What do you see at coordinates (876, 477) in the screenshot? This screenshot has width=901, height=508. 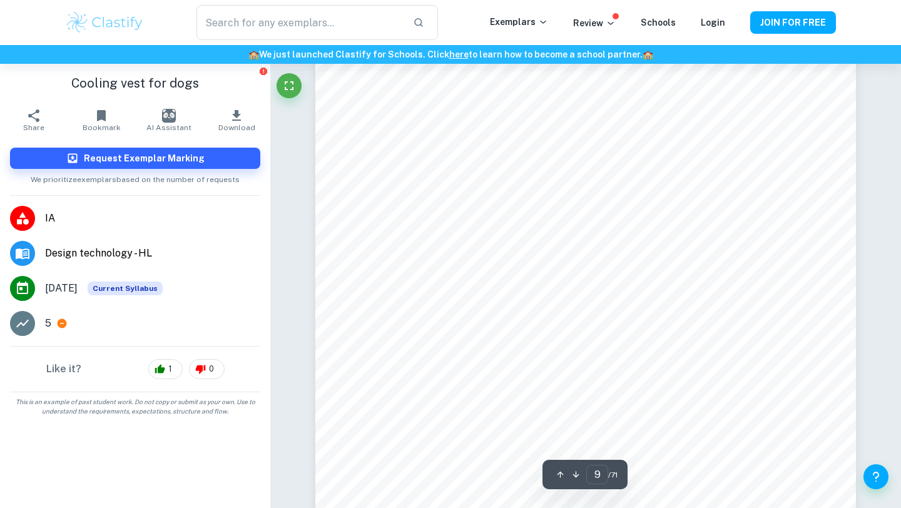 I see `button: Help and Feedback` at bounding box center [876, 477].